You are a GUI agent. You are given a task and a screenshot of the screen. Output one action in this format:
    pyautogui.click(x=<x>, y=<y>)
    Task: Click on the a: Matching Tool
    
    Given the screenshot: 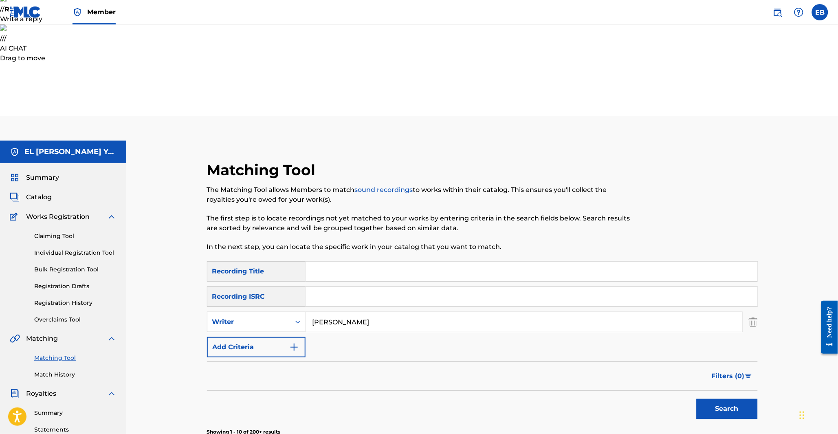 What is the action you would take?
    pyautogui.click(x=75, y=358)
    